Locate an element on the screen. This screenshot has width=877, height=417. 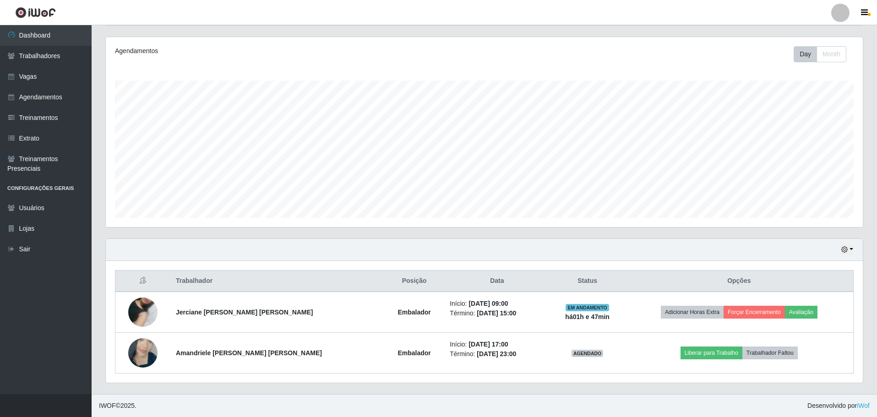
strong: há 01 h e 47 min is located at coordinates (587, 317).